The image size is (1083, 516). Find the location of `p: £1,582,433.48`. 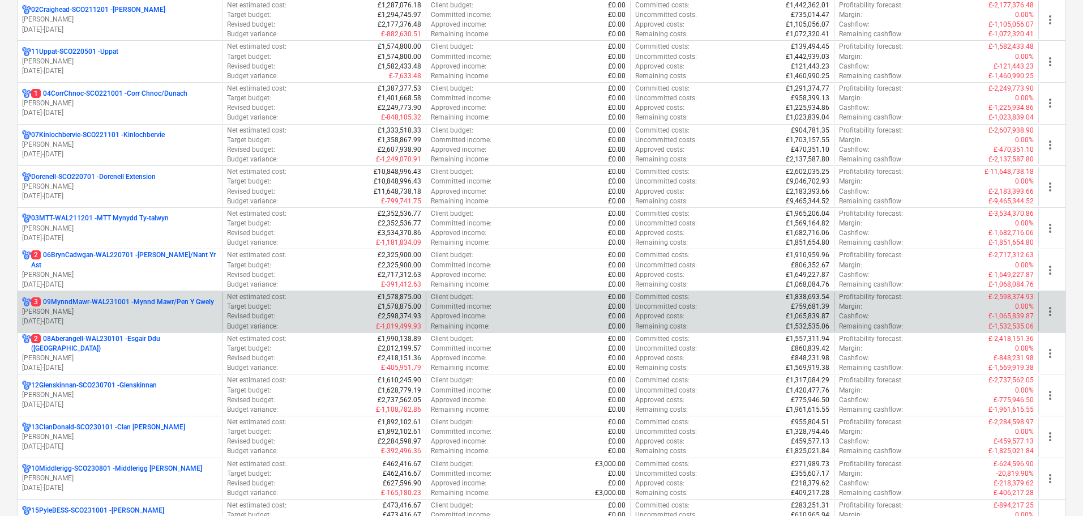

p: £1,582,433.48 is located at coordinates (399, 66).